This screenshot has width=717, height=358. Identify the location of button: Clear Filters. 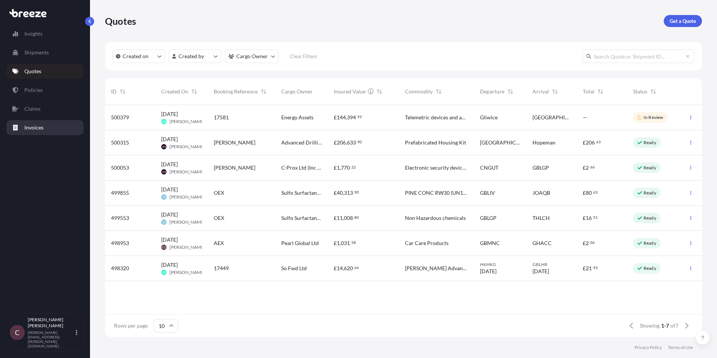
(303, 56).